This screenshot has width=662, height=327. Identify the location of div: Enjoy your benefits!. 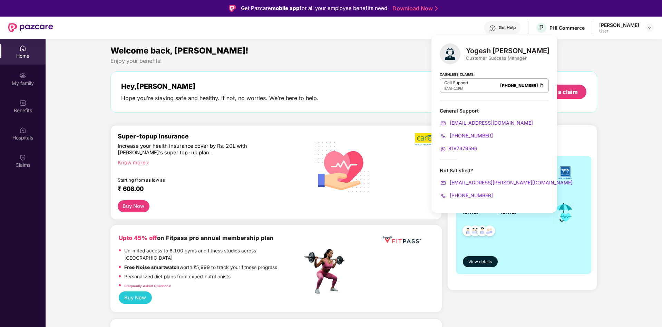
(354, 61).